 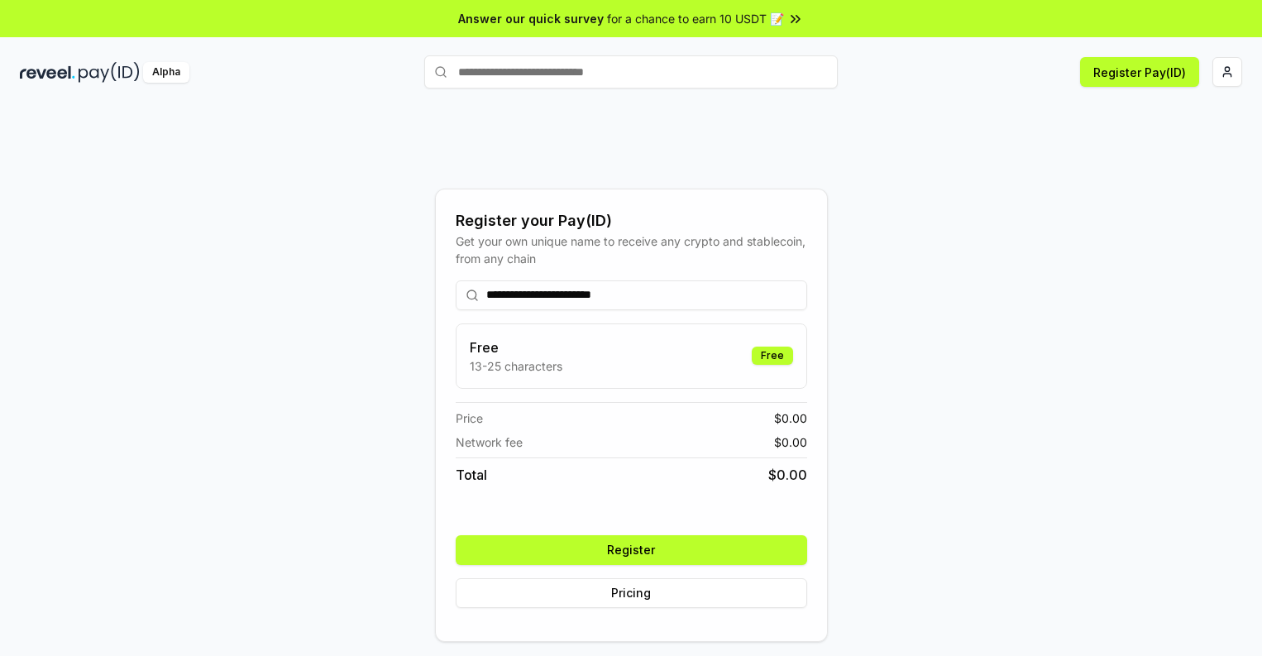 I want to click on div: Get your own unique name to receive any crypto and stablecoin, from any chain, so click(x=631, y=250).